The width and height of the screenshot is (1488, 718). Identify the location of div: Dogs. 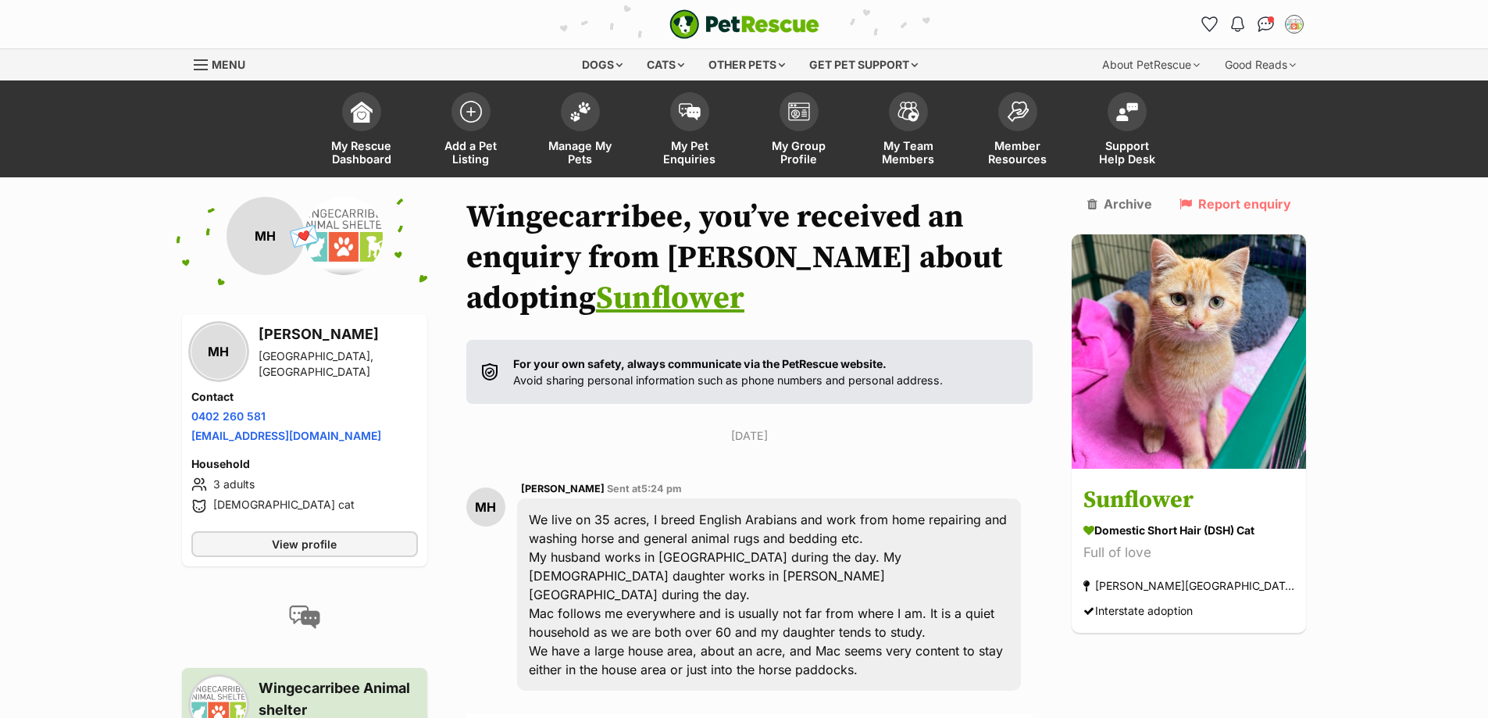
(602, 65).